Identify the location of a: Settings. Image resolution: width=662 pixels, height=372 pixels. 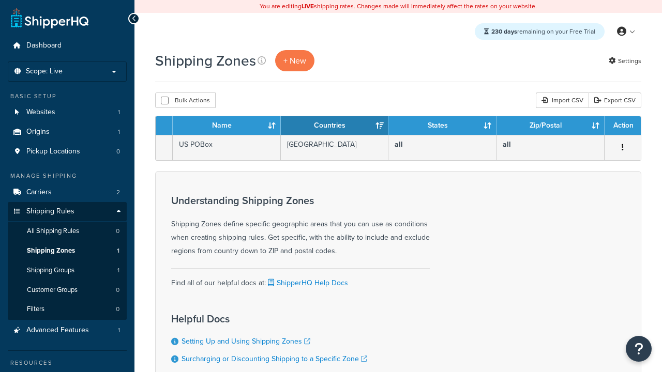
(625, 61).